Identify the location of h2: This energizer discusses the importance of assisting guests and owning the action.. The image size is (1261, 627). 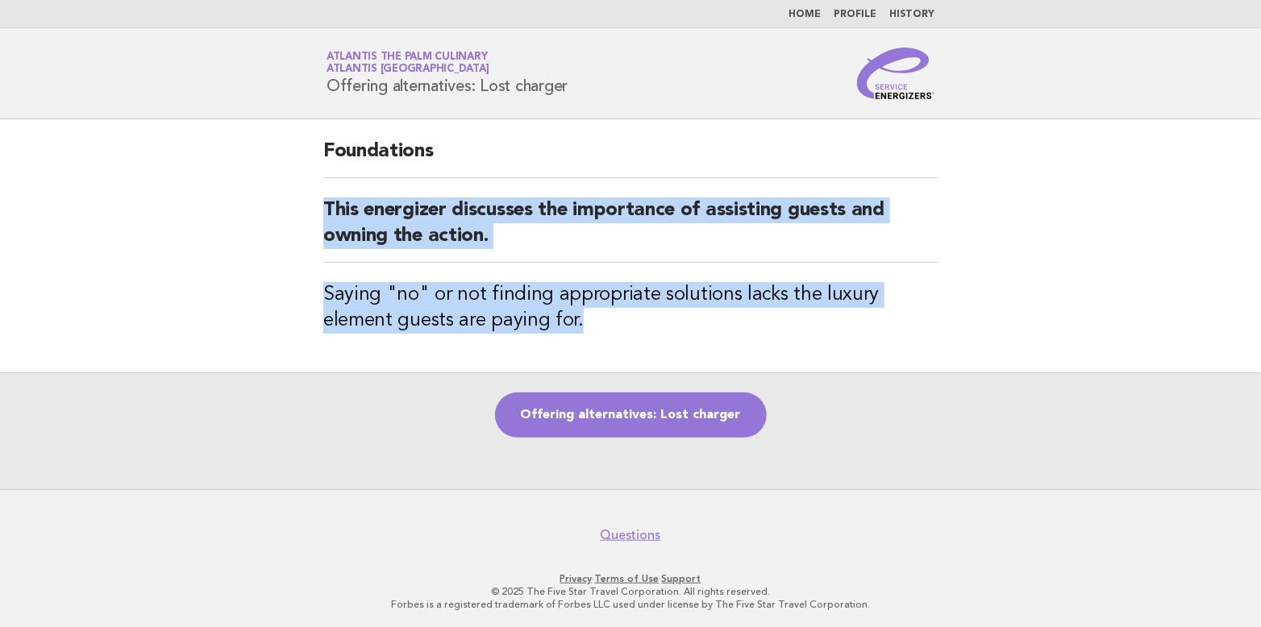
(630, 230).